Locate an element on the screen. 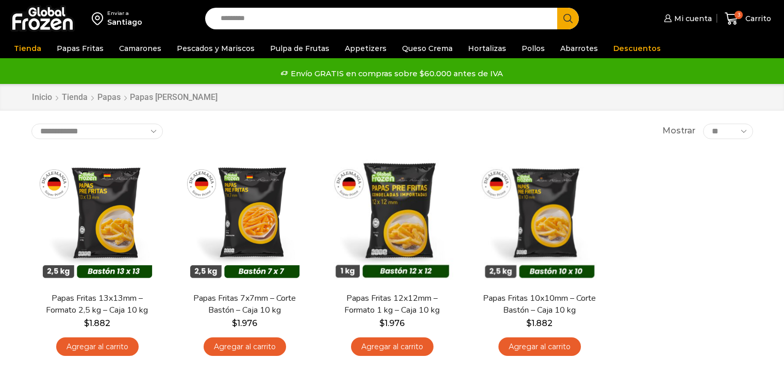 This screenshot has height=376, width=784. span: Mi cuenta is located at coordinates (692, 19).